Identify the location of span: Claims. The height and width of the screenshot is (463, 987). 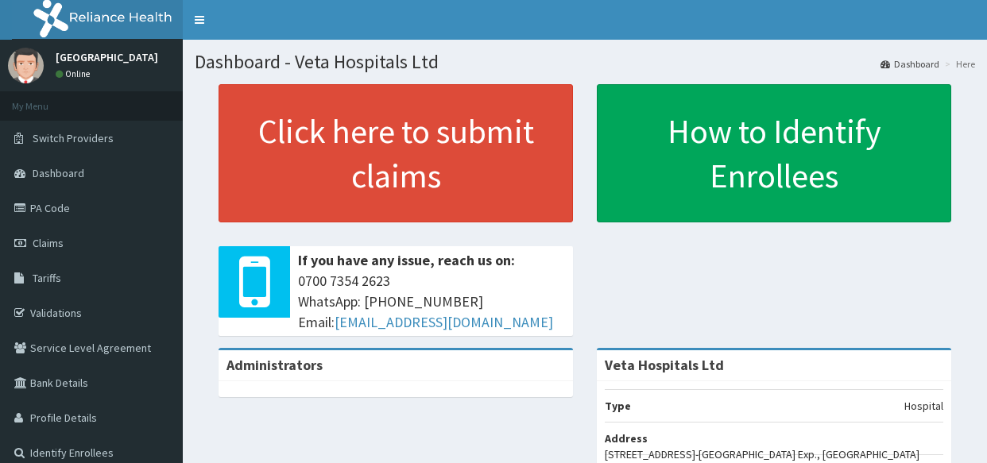
(48, 243).